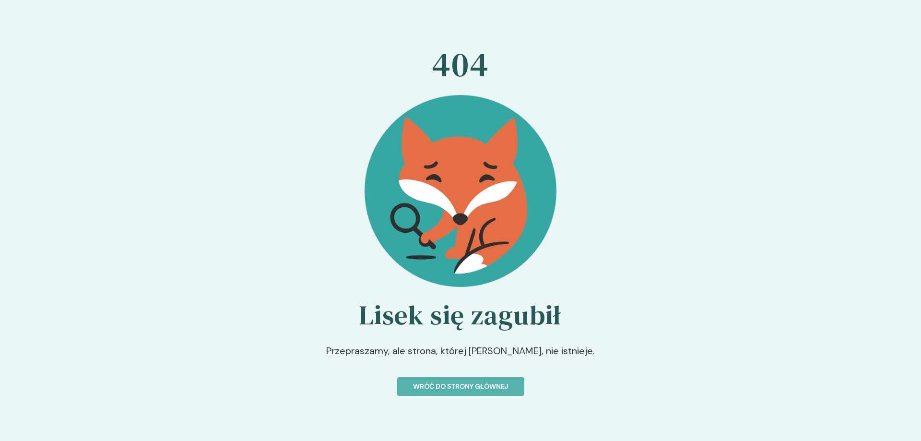 This screenshot has width=921, height=441. Describe the element at coordinates (460, 386) in the screenshot. I see `p: Wróć do strony głównej` at that location.